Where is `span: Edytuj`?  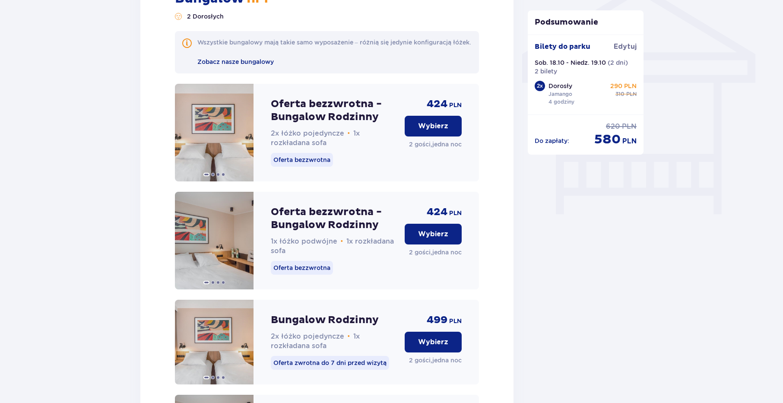 span: Edytuj is located at coordinates (625, 47).